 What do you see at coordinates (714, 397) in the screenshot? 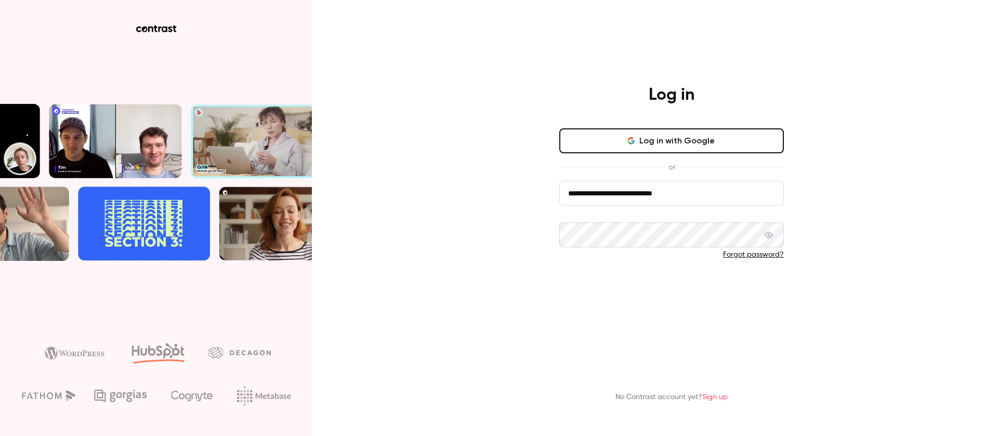
I see `a: Sign up` at bounding box center [714, 397].